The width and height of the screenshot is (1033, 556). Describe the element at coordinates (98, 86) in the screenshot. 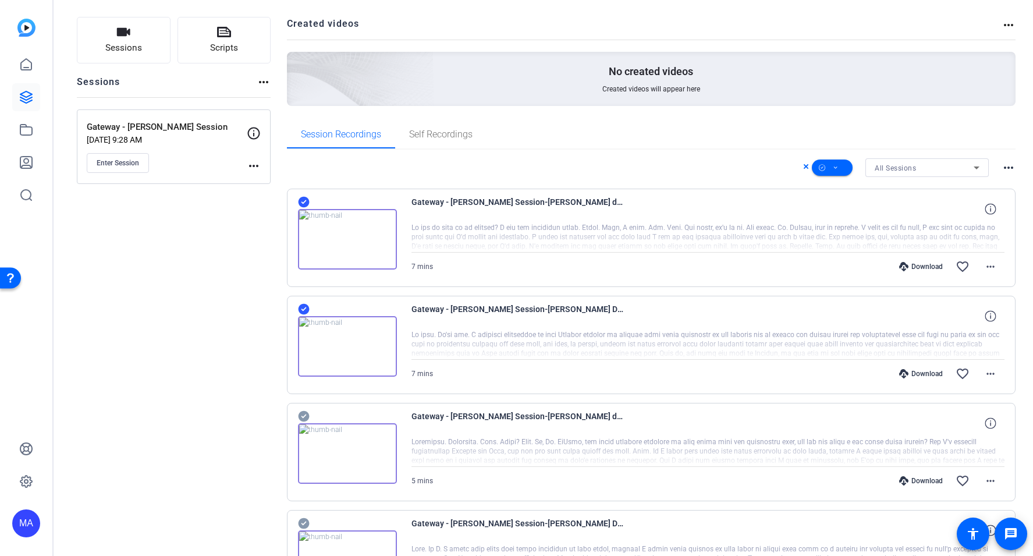

I see `h2: Sessions` at that location.